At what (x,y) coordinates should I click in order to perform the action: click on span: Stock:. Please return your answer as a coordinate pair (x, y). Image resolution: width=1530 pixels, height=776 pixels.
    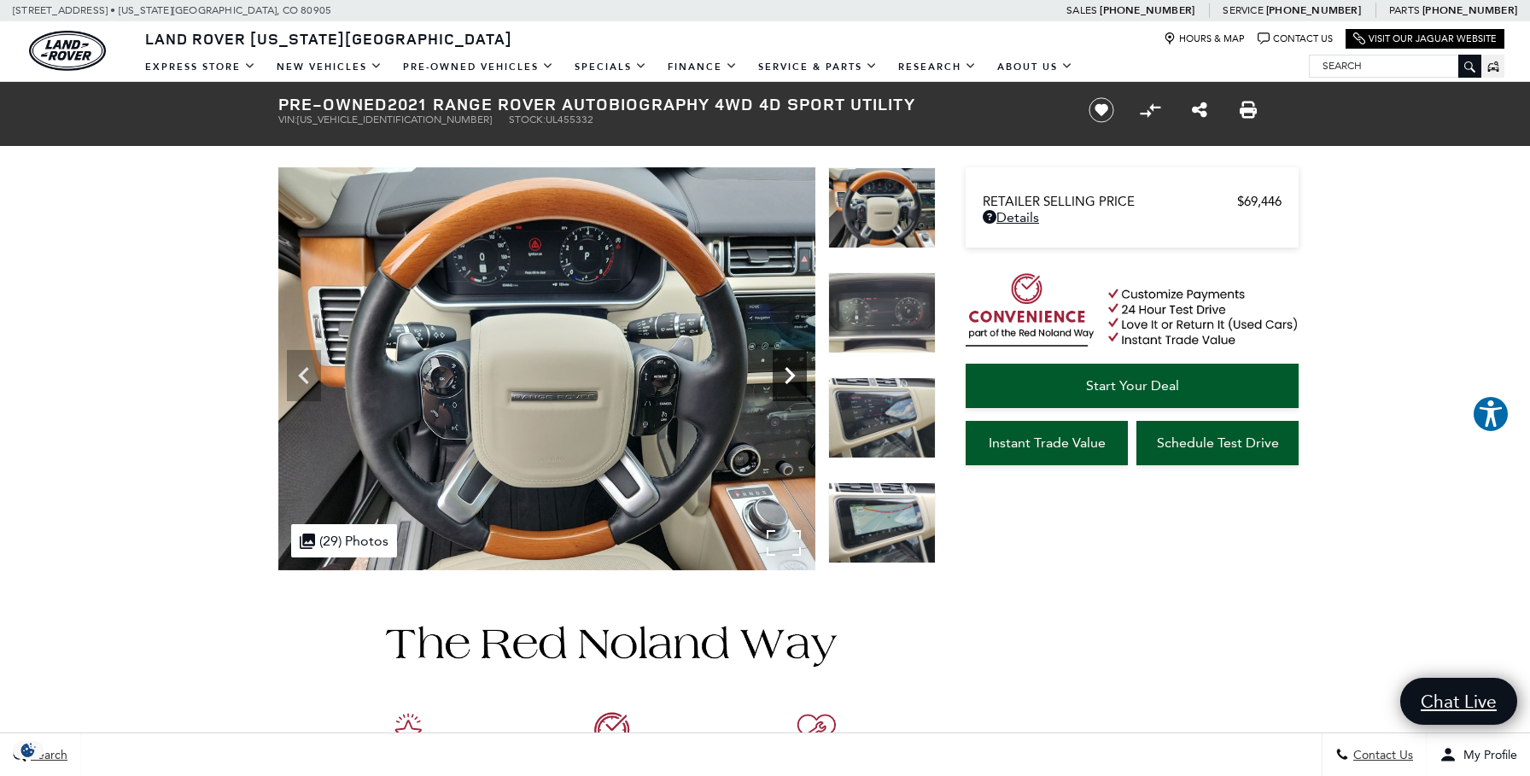
    Looking at the image, I should click on (527, 120).